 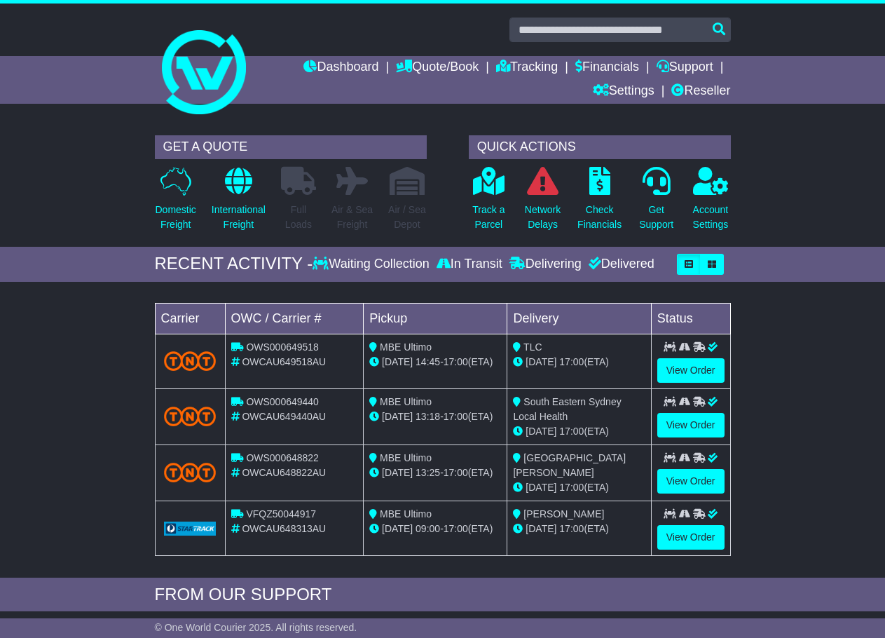 What do you see at coordinates (281, 514) in the screenshot?
I see `span: VFQZ50044917` at bounding box center [281, 514].